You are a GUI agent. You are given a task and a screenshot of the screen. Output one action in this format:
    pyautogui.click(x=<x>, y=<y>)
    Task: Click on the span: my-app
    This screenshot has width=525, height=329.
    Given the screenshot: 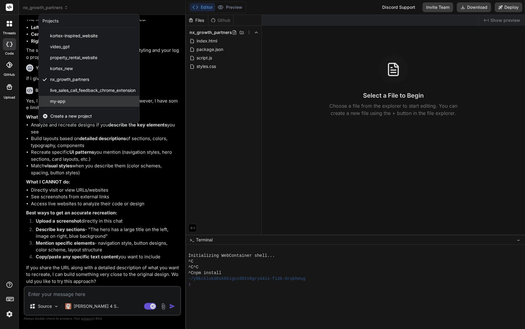 What is the action you would take?
    pyautogui.click(x=58, y=101)
    